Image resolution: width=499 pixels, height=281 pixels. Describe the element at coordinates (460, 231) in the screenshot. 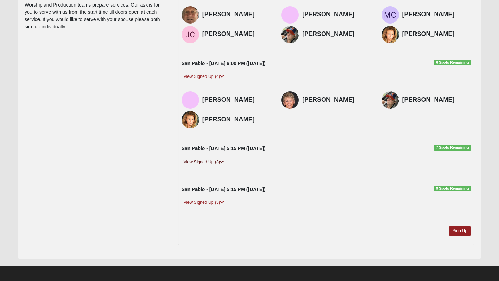

I see `a: Sign Up` at that location.